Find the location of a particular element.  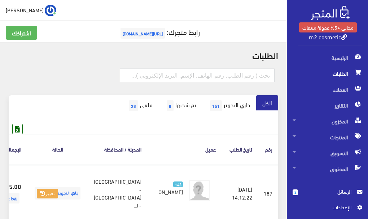

h2: الطلبات is located at coordinates (143, 55).